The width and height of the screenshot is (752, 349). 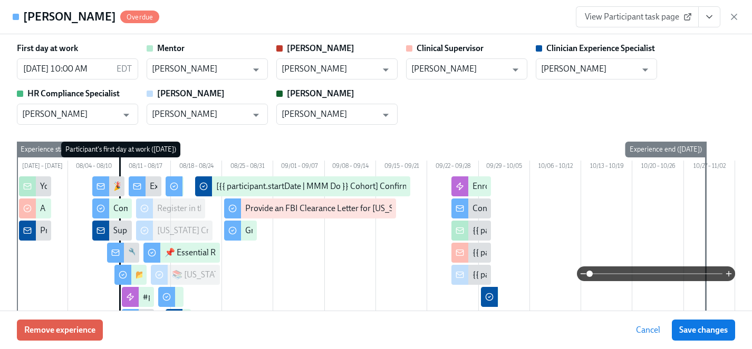 I want to click on div: Excited to Connect – Your Mentor at Charlie Health!, so click(x=241, y=187).